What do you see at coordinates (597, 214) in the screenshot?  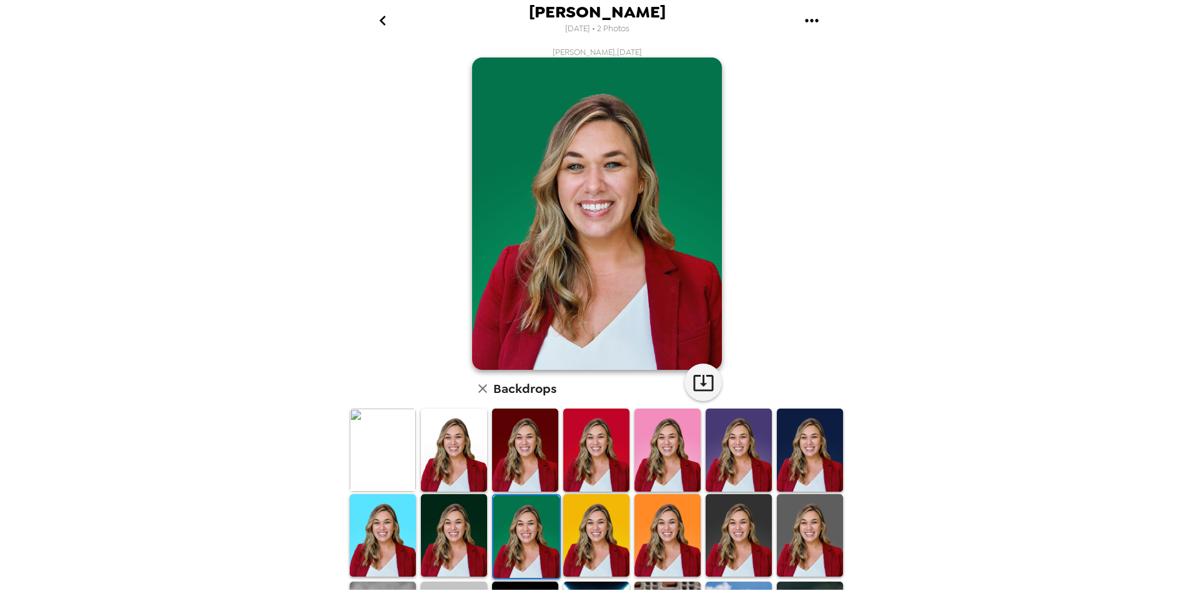 I see `img: user` at bounding box center [597, 214].